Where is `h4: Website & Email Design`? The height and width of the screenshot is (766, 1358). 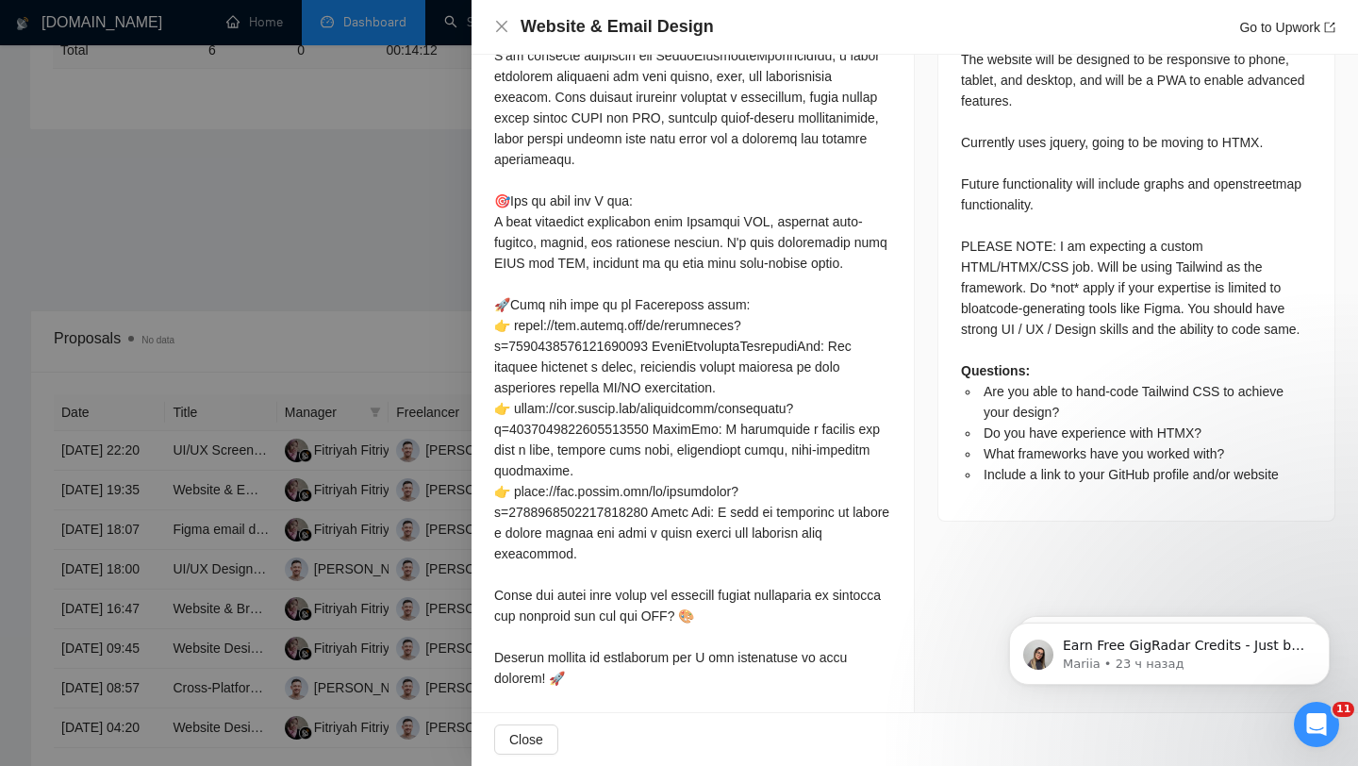
h4: Website & Email Design is located at coordinates (617, 26).